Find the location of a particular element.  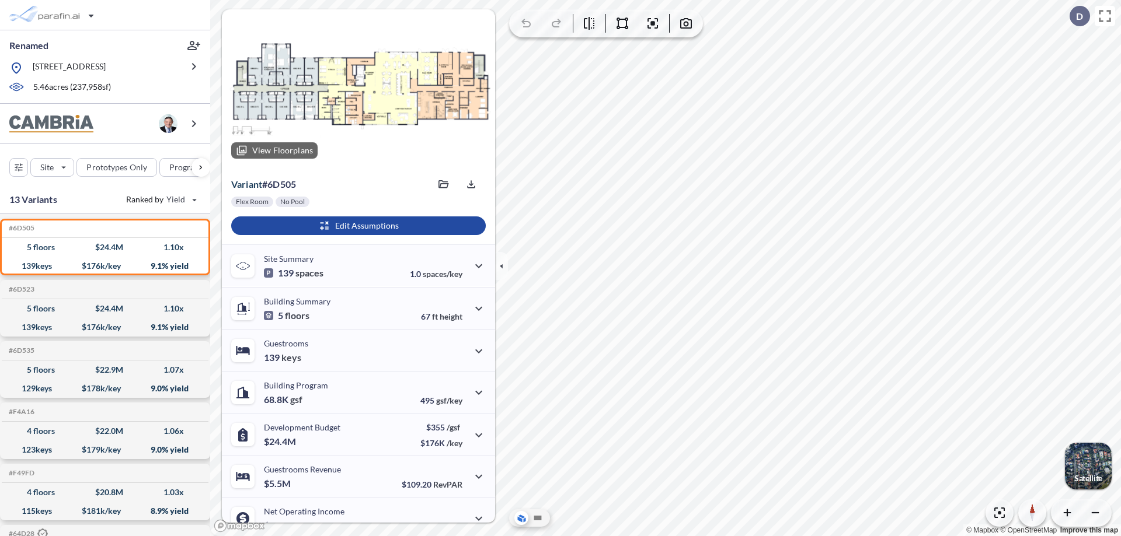

p: Development Budget is located at coordinates (302, 427).